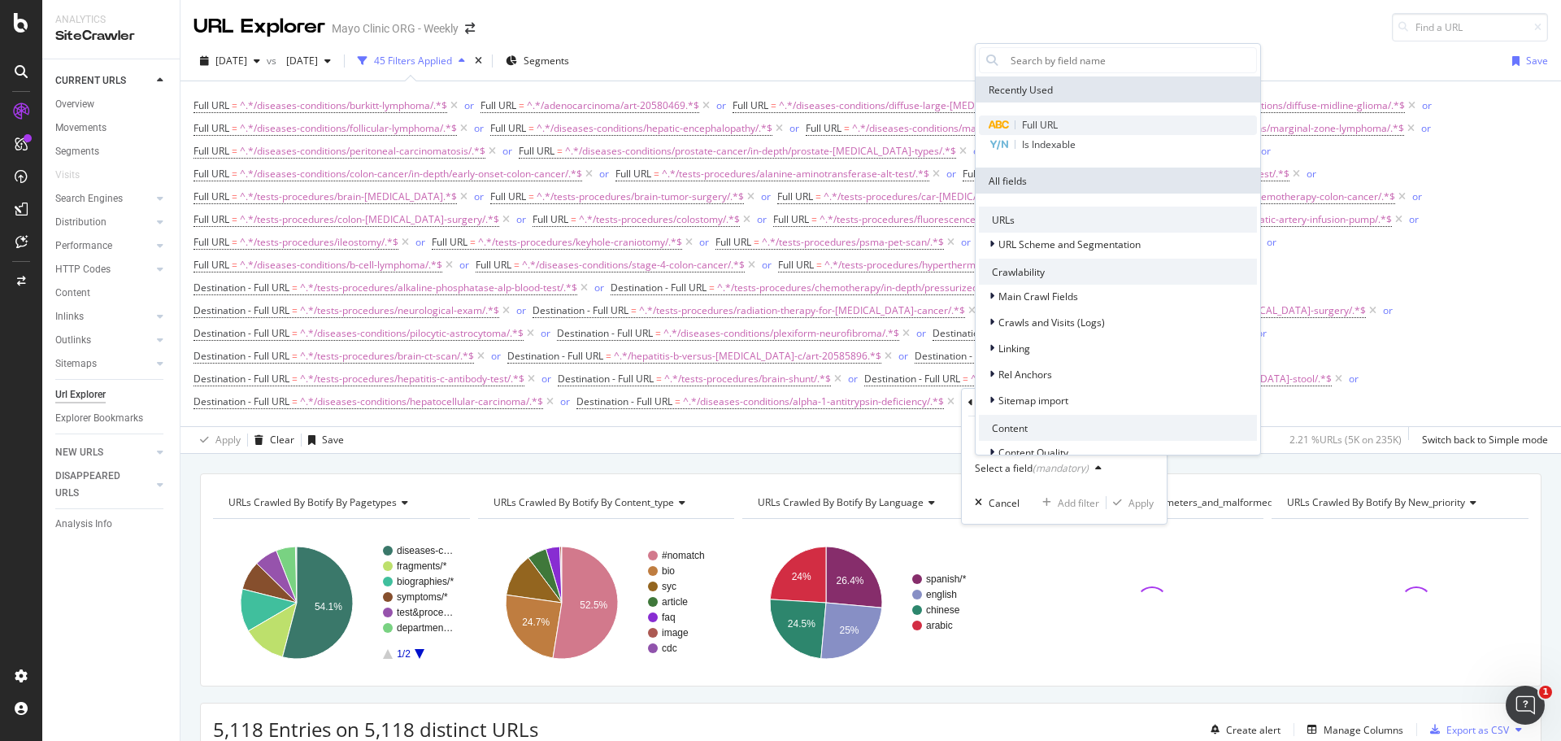 The width and height of the screenshot is (1561, 741). Describe the element at coordinates (340, 502) in the screenshot. I see `h4: URLs Crawled By Botify By pagetypes` at that location.